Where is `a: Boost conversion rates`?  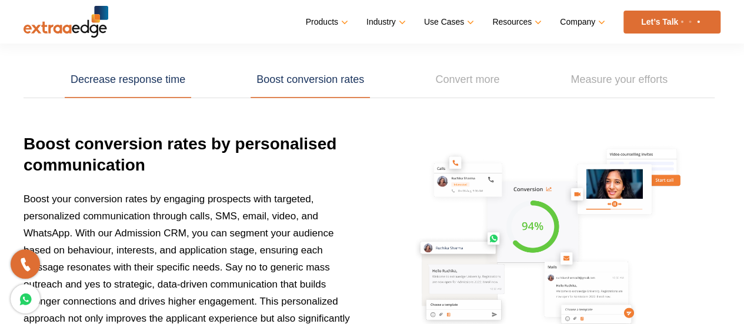
a: Boost conversion rates is located at coordinates (310, 80).